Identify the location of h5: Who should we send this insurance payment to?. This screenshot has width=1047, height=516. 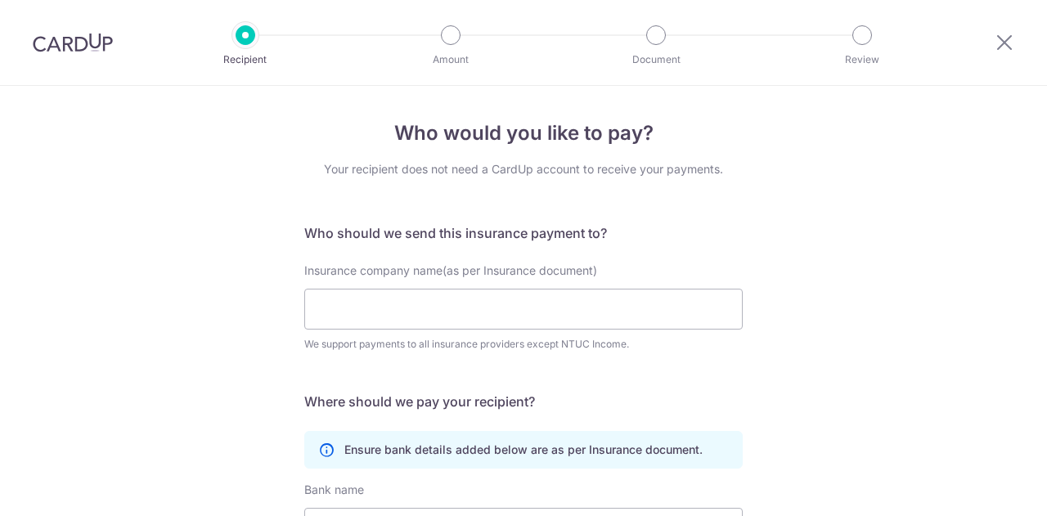
(523, 233).